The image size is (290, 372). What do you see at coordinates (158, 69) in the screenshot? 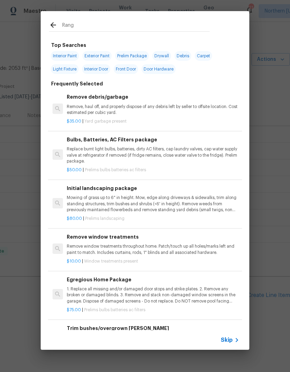
I see `span: Door Hardware` at bounding box center [158, 69].